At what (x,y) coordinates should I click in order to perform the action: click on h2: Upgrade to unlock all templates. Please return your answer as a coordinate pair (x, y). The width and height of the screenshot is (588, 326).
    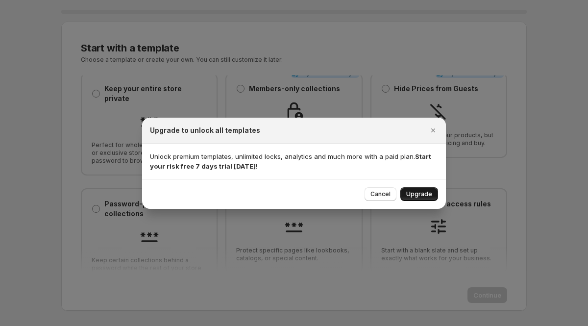
    Looking at the image, I should click on (205, 130).